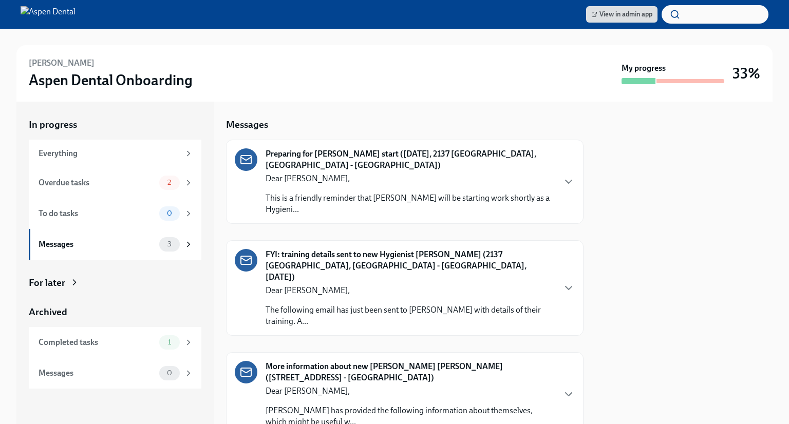 The height and width of the screenshot is (424, 789). What do you see at coordinates (110, 80) in the screenshot?
I see `h3: Aspen Dental Onboarding` at bounding box center [110, 80].